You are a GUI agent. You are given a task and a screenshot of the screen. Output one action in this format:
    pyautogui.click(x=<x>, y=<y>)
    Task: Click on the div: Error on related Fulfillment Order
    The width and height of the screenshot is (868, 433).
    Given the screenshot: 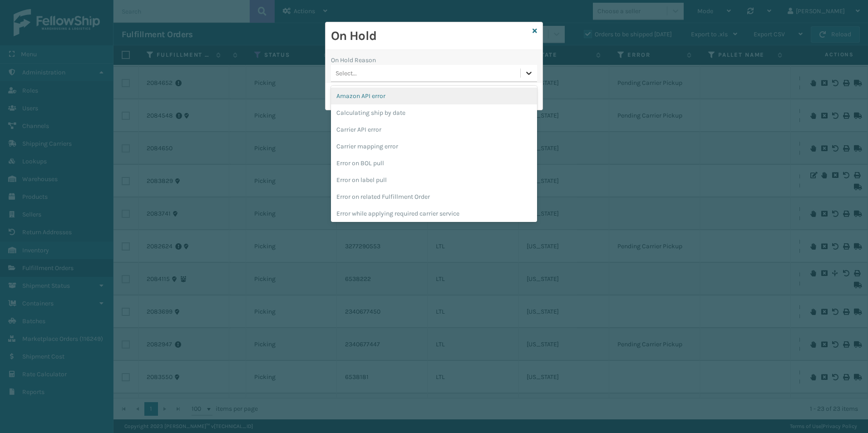 What is the action you would take?
    pyautogui.click(x=434, y=197)
    